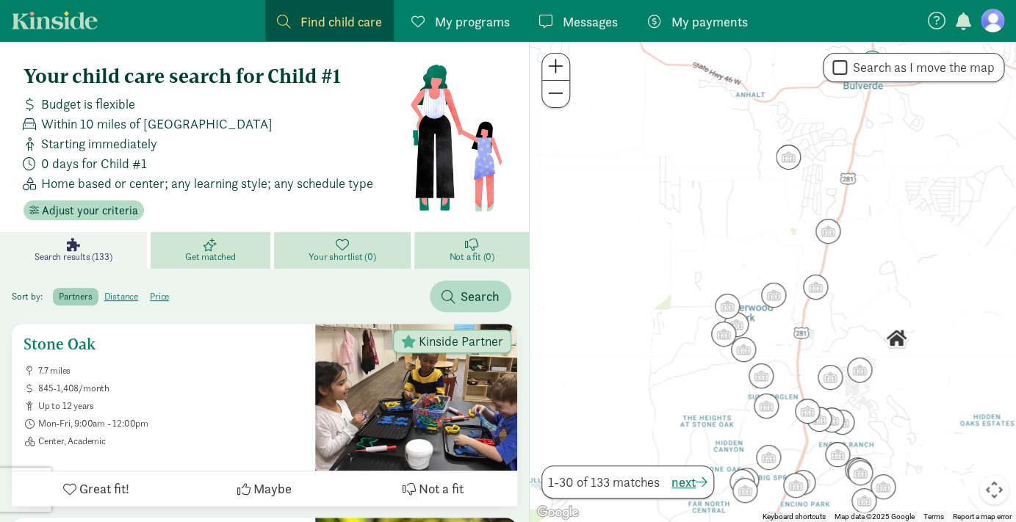  Describe the element at coordinates (344, 251) in the screenshot. I see `a: Your shortlist (0)` at that location.